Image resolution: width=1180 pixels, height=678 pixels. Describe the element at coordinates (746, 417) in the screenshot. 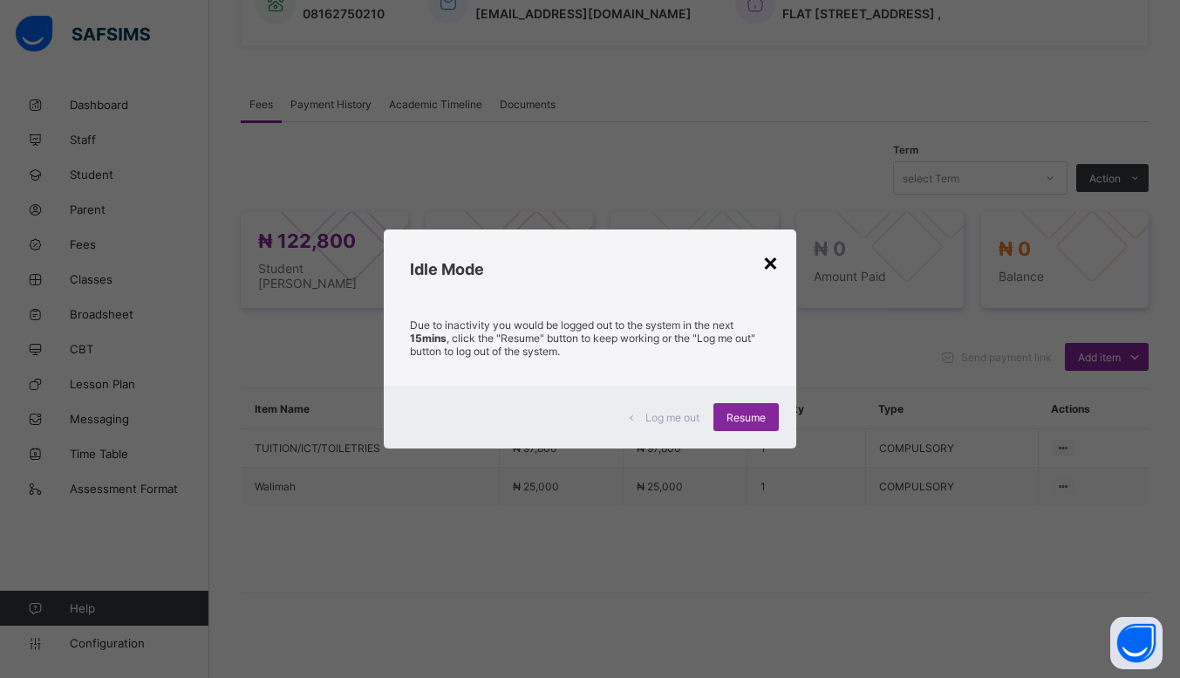

I see `span: Resume` at that location.